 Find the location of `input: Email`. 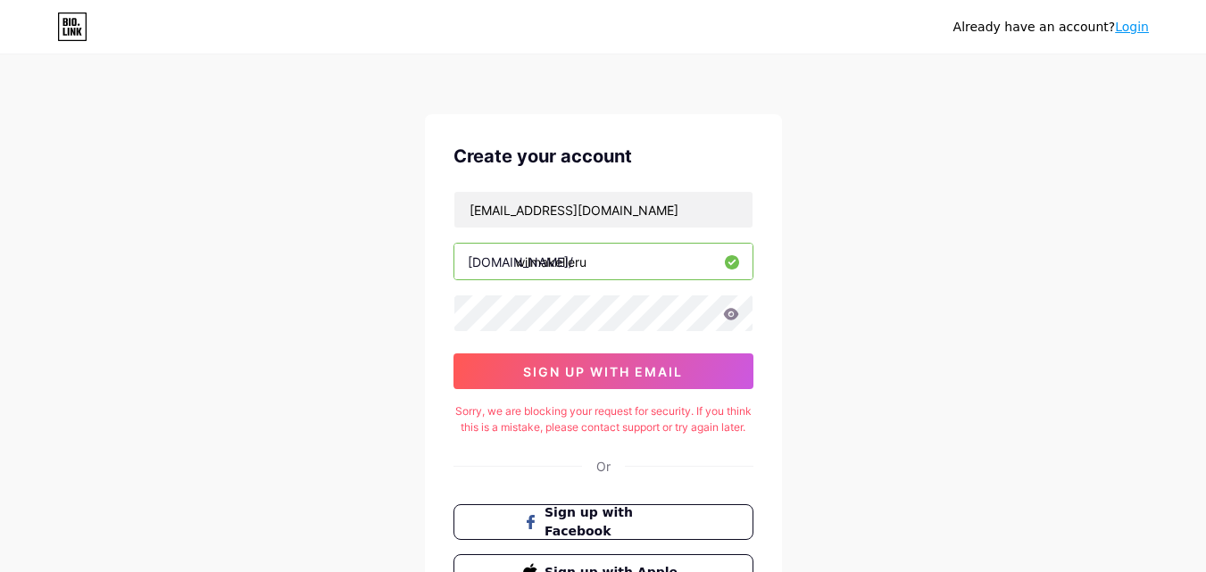

input: Email is located at coordinates (603, 210).